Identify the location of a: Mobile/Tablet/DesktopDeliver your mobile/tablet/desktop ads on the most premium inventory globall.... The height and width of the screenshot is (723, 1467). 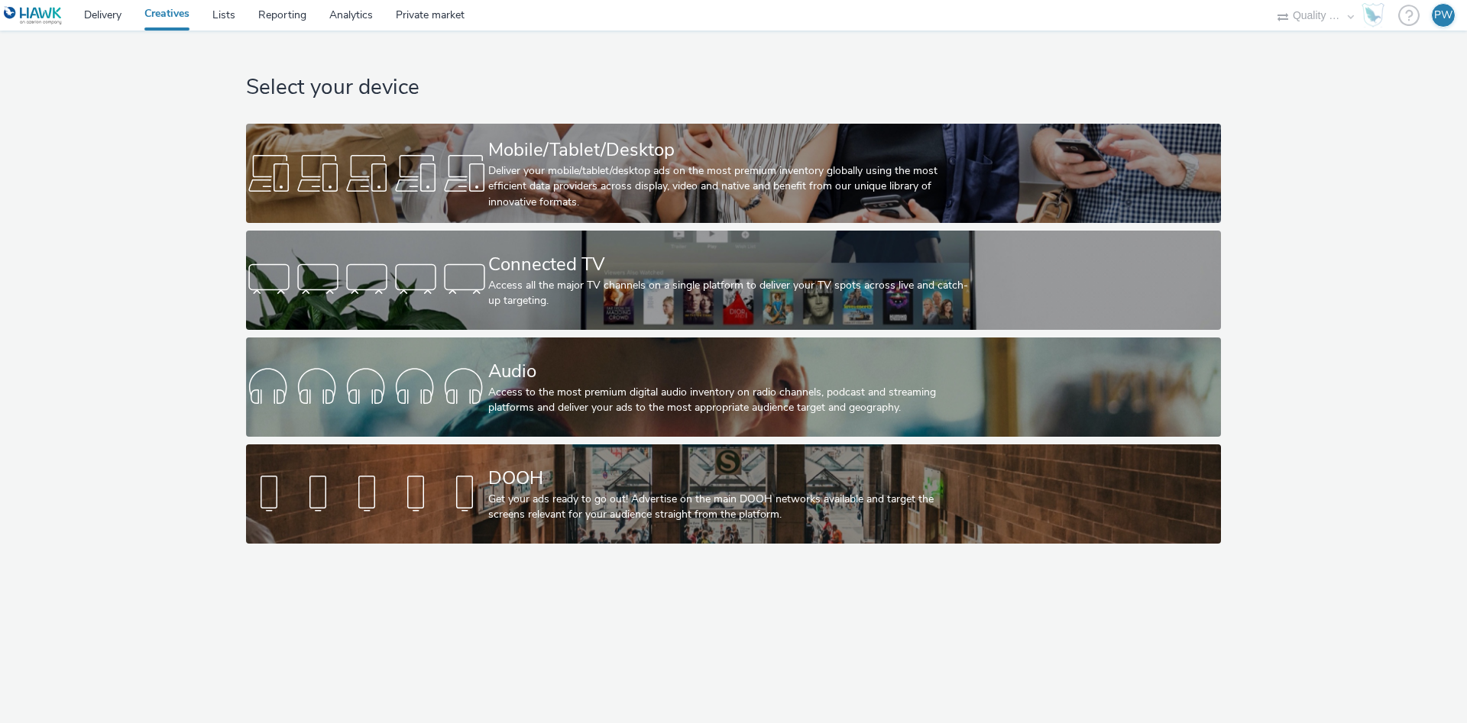
(733, 173).